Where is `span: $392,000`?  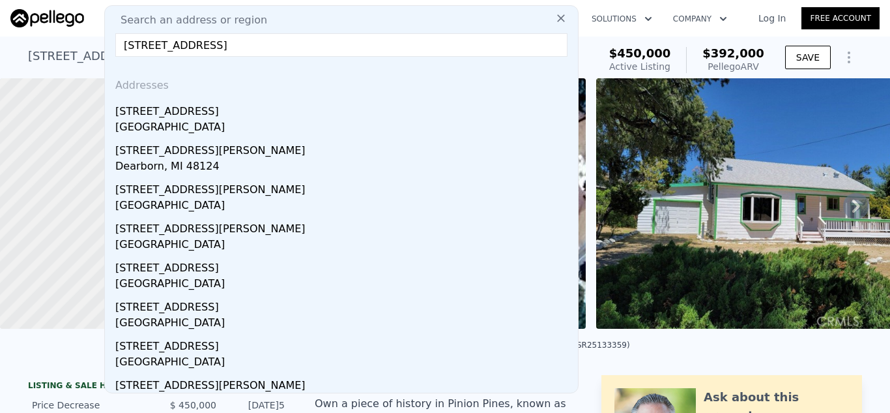
span: $392,000 is located at coordinates (733, 53).